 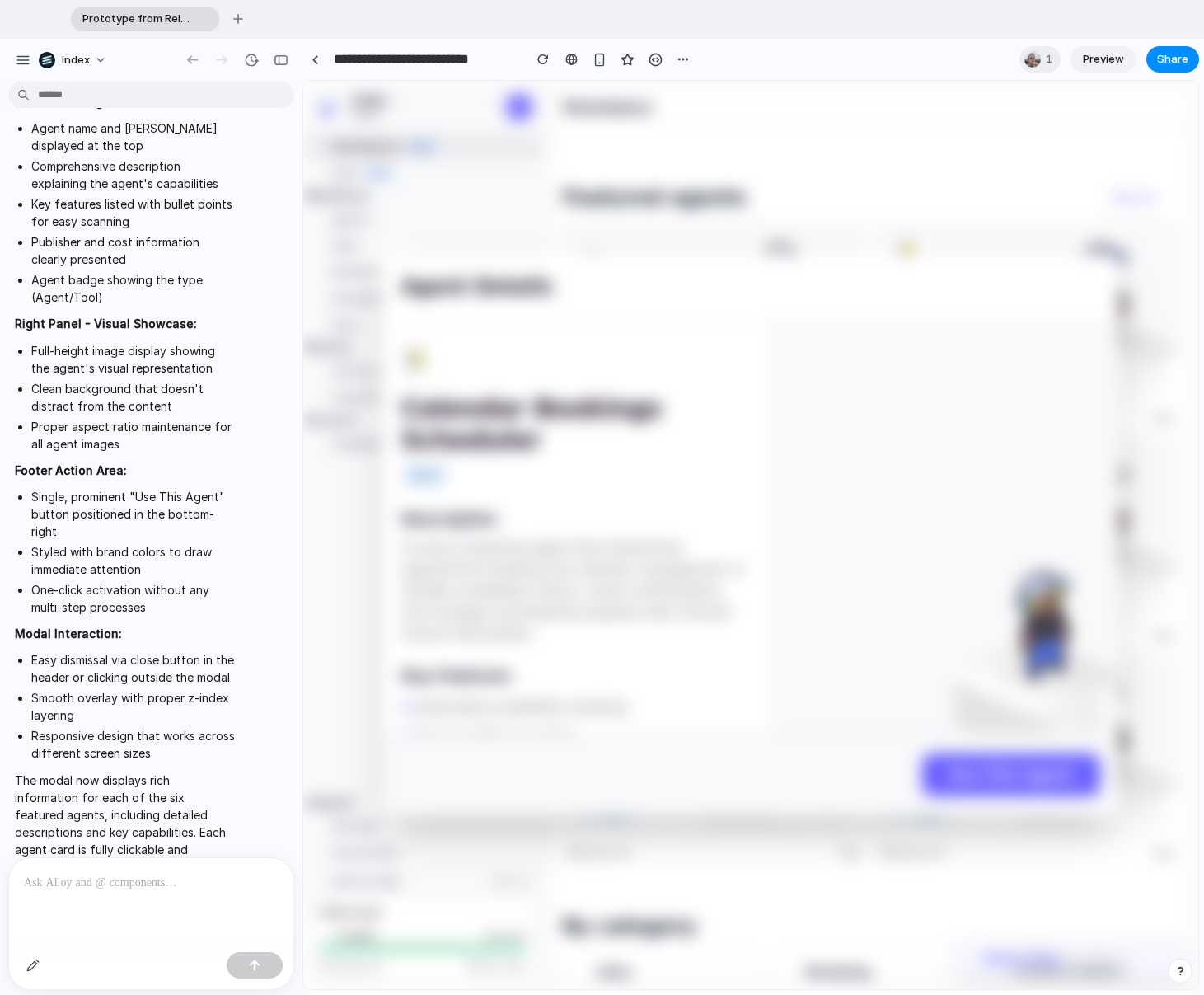 I want to click on li: Key features listed with bullet points for easy scanning, so click(x=134, y=212).